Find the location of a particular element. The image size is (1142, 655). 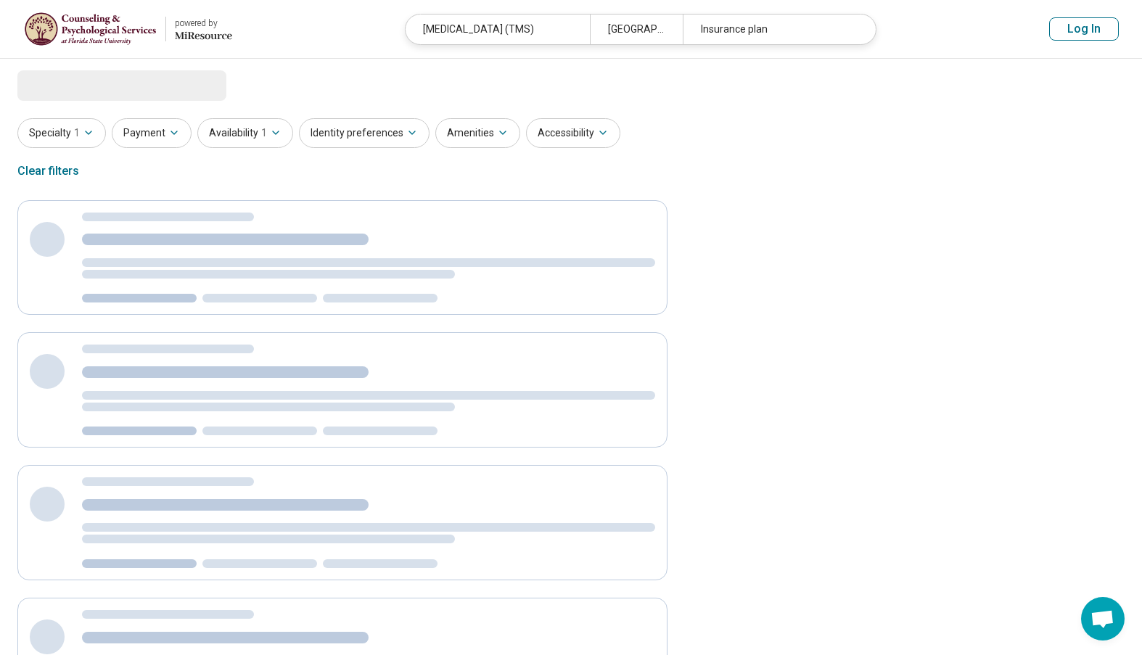

a: Florida State Universitypowered by is located at coordinates (128, 29).